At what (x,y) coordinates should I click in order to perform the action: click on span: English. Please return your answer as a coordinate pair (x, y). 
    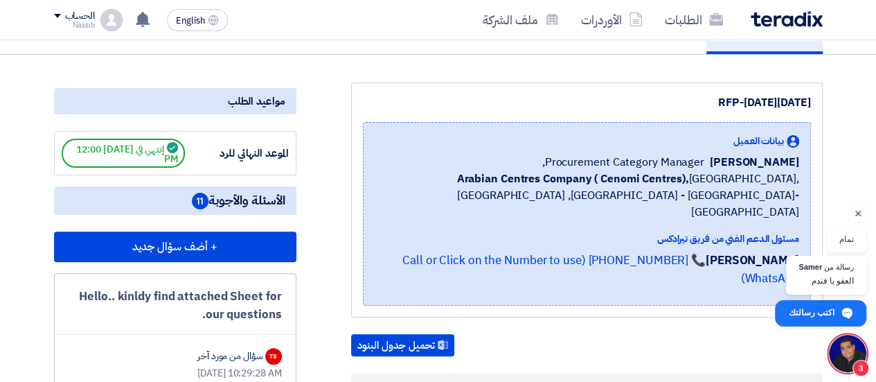
    Looking at the image, I should click on (190, 21).